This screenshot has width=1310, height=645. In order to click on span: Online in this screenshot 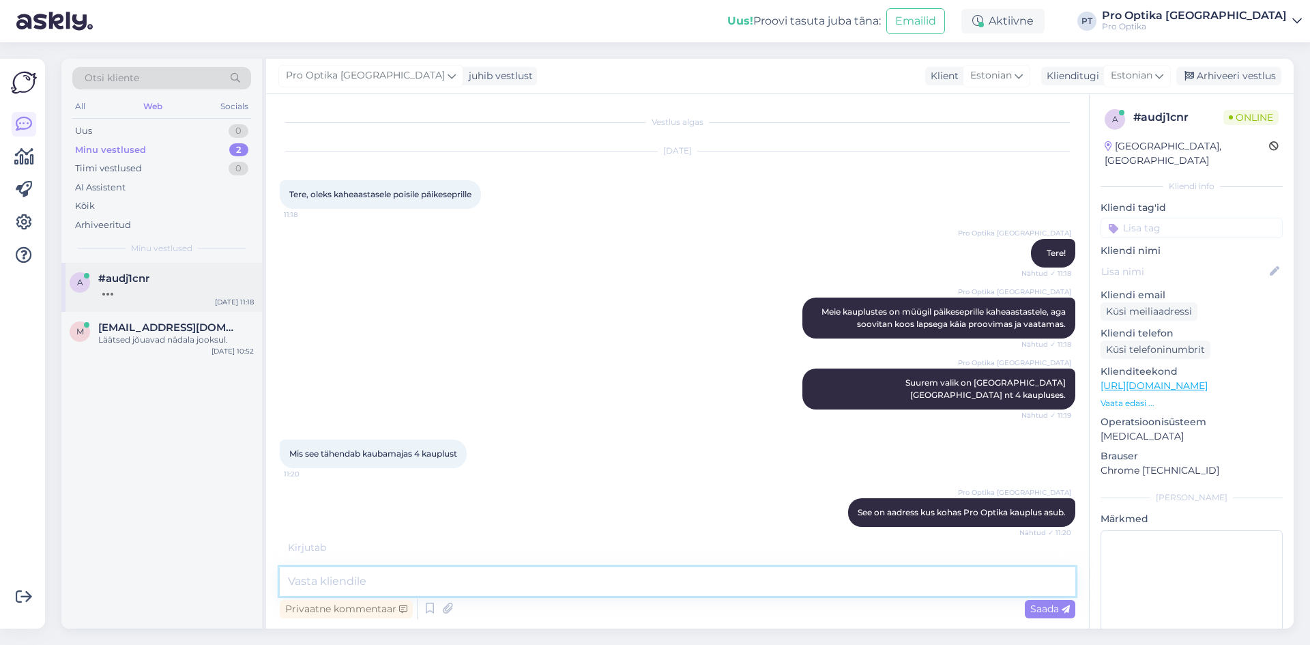, I will do `click(1251, 117)`.